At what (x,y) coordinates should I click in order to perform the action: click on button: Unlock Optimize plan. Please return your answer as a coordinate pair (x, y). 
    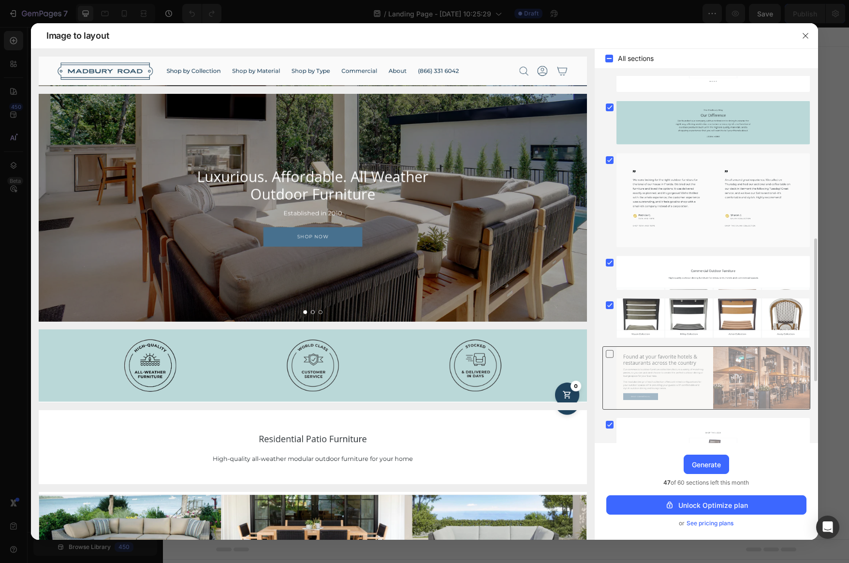
    Looking at the image, I should click on (706, 505).